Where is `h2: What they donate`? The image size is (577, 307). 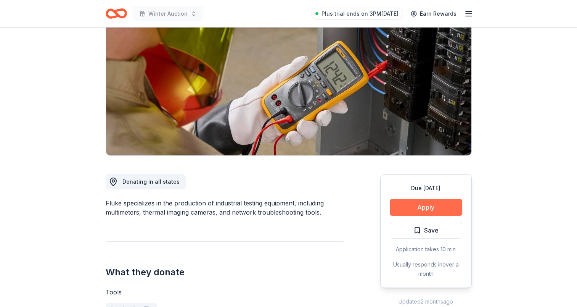 h2: What they donate is located at coordinates (225, 272).